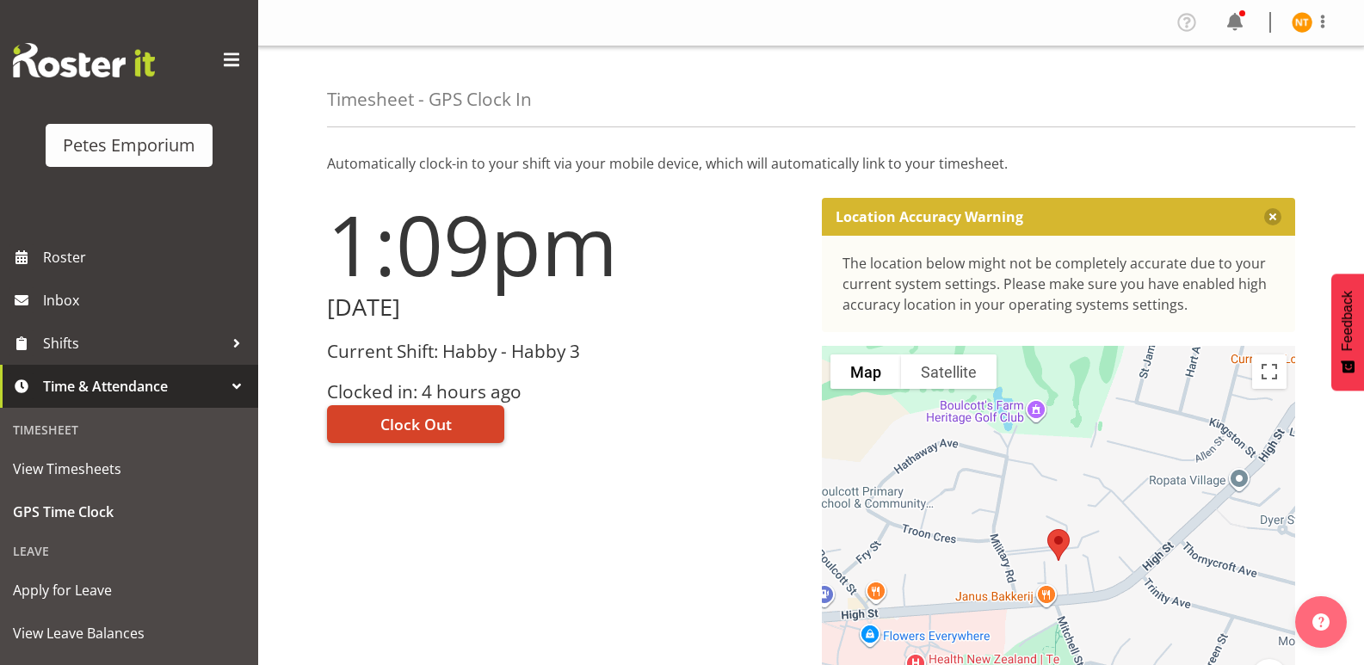  Describe the element at coordinates (129, 469) in the screenshot. I see `span: View Timesheets` at that location.